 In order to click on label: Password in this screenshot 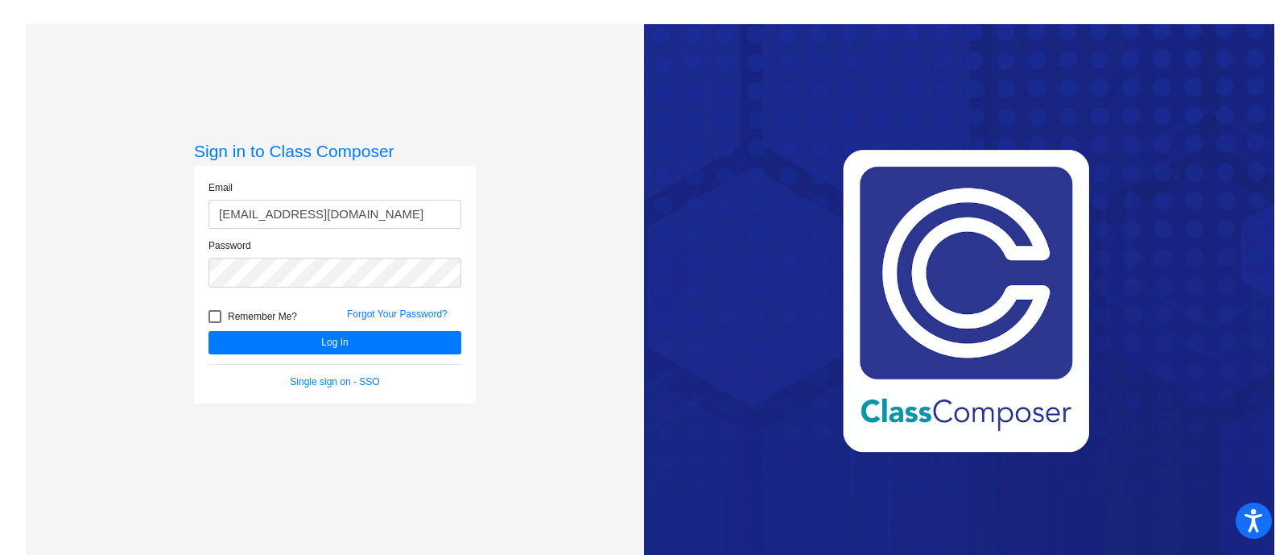, I will do `click(229, 246)`.